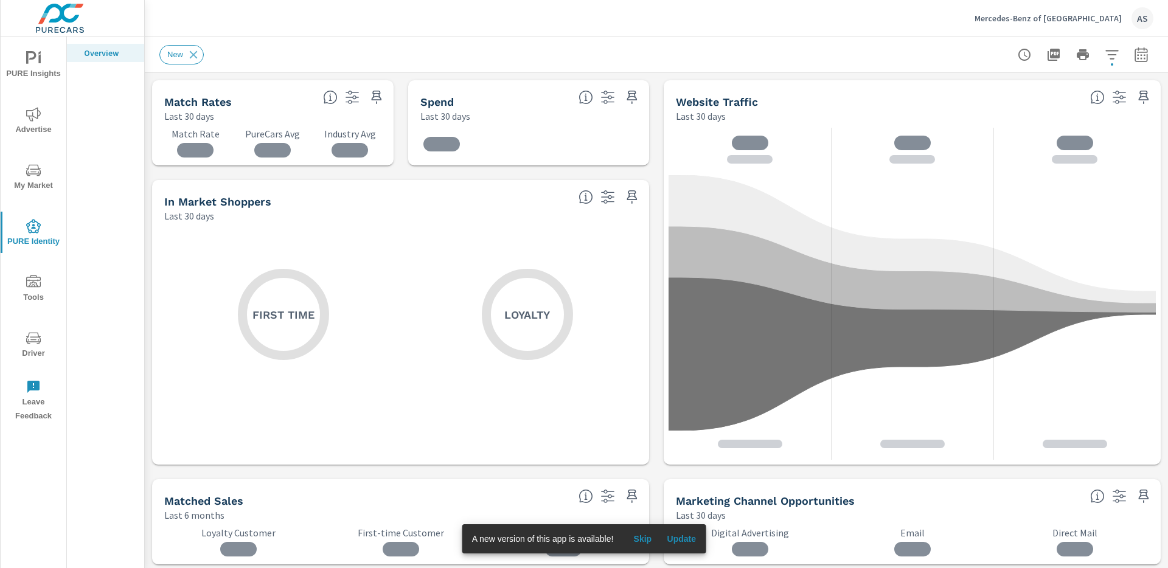 Image resolution: width=1168 pixels, height=568 pixels. Describe the element at coordinates (1074, 533) in the screenshot. I see `p: Direct Mail` at that location.